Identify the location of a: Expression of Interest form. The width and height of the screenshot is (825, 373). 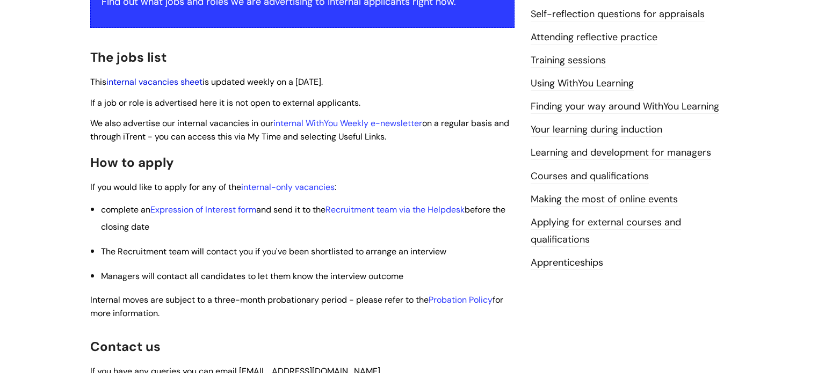
(203, 209).